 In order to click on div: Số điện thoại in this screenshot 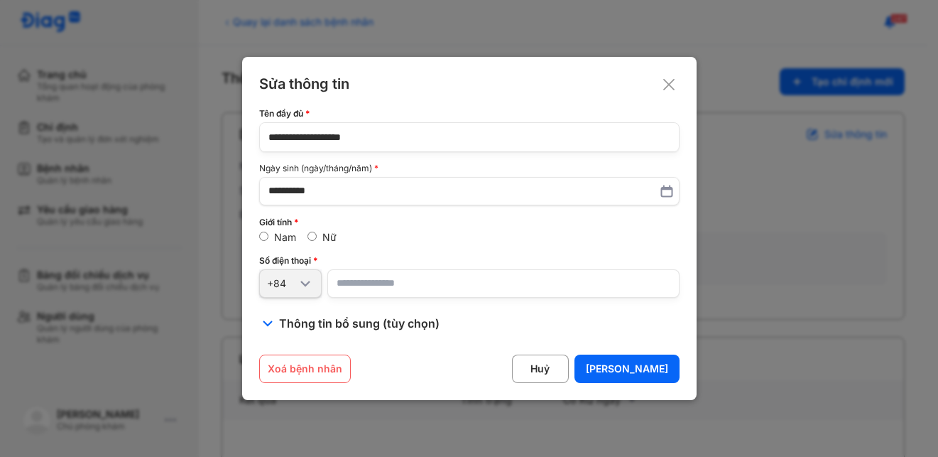, I will do `click(470, 261)`.